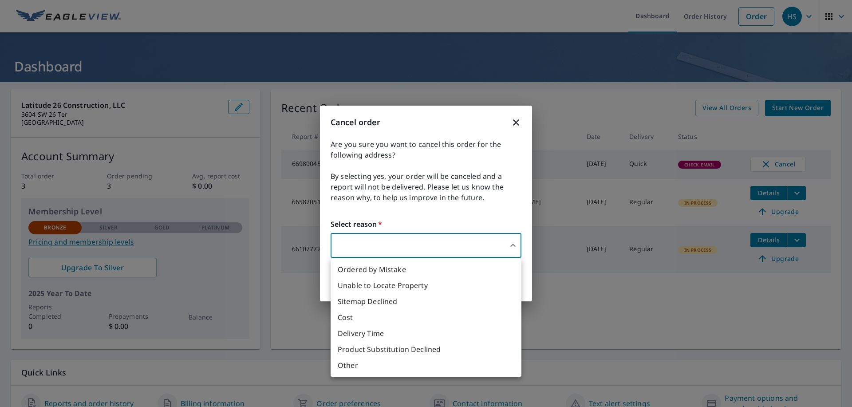 This screenshot has width=852, height=407. I want to click on li: Product Substitution Declined, so click(426, 349).